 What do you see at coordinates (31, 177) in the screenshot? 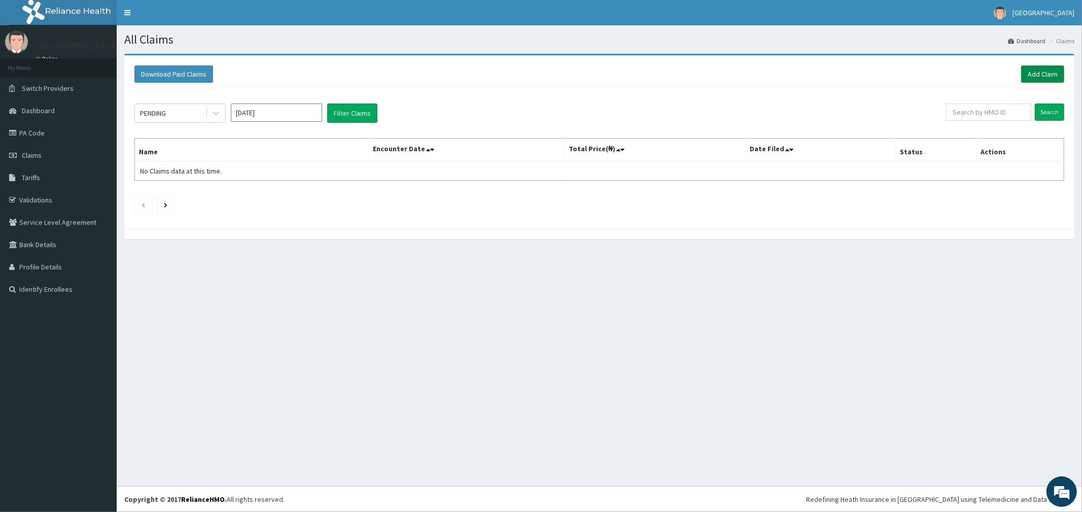
I see `span: Tariffs` at bounding box center [31, 177].